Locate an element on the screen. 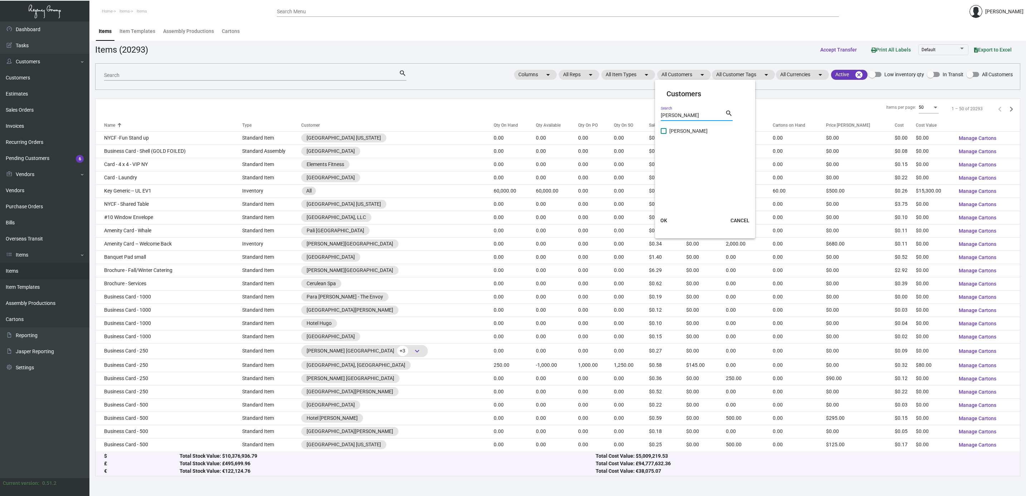  div: Current version: is located at coordinates (21, 483).